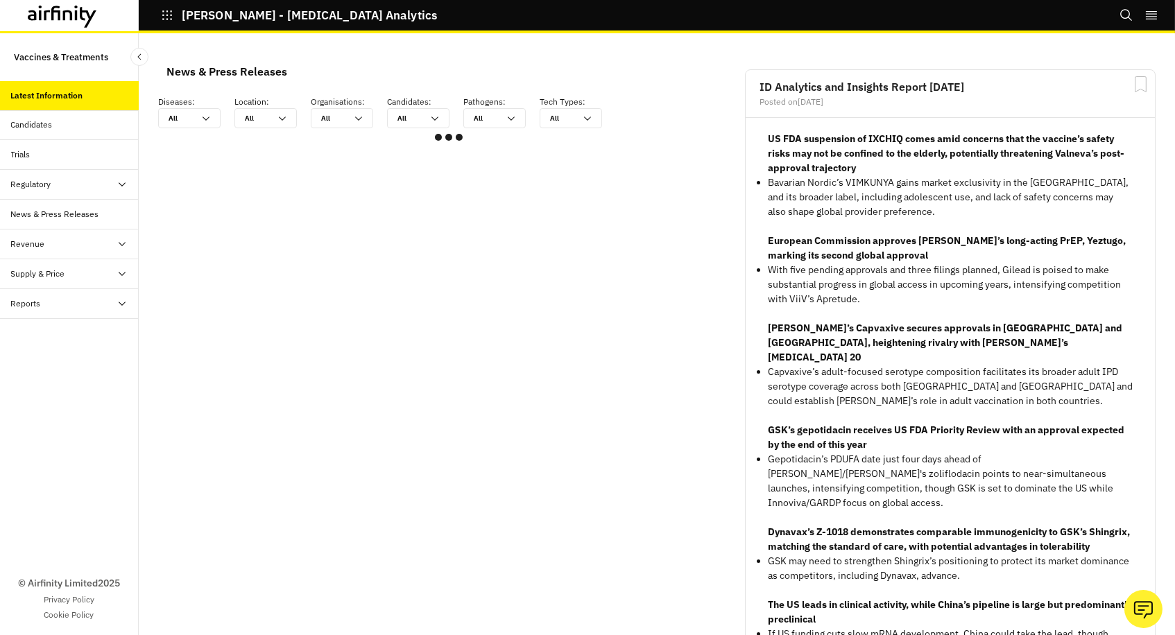  Describe the element at coordinates (26, 304) in the screenshot. I see `div: Reports` at that location.